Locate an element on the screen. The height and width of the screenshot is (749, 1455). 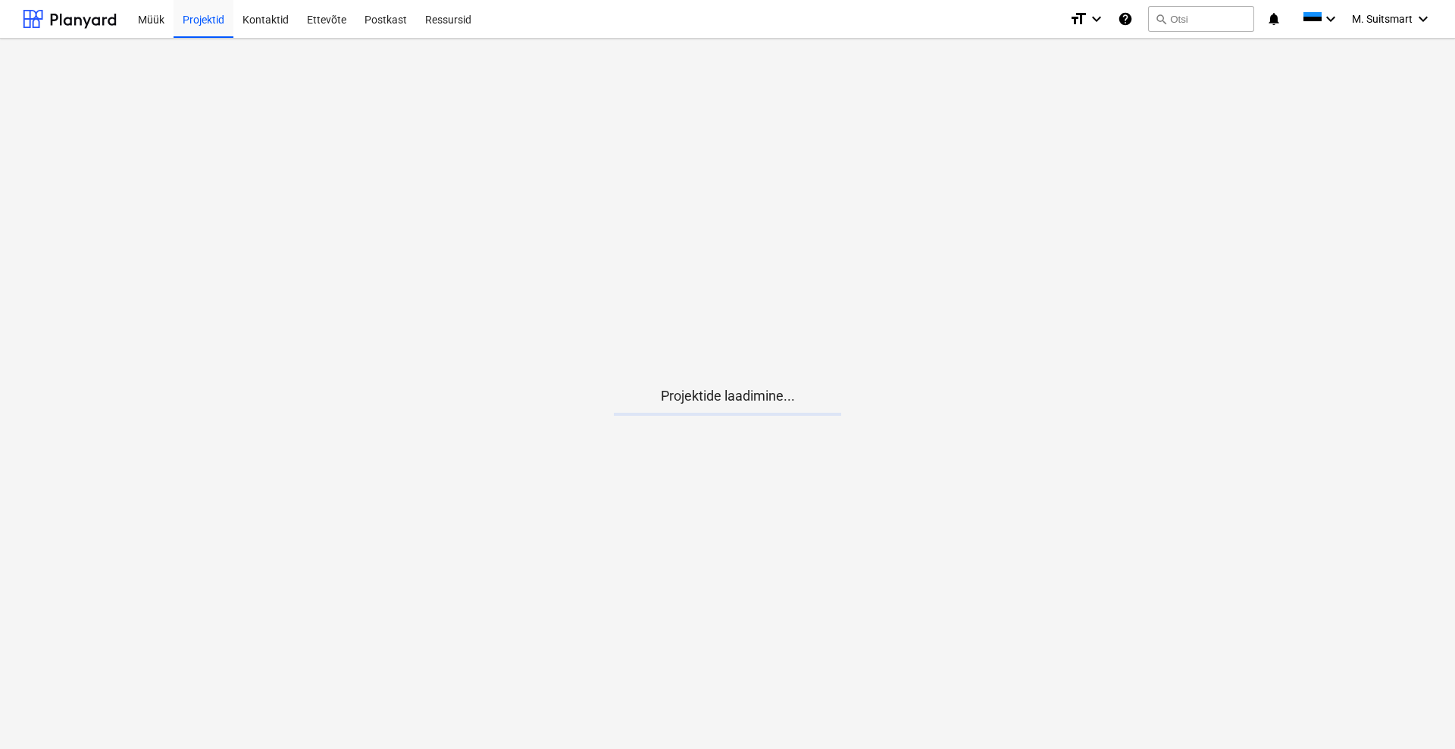
i: notifications is located at coordinates (1274, 19).